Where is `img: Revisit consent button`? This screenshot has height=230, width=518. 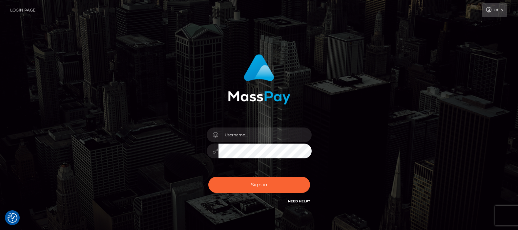 img: Revisit consent button is located at coordinates (12, 218).